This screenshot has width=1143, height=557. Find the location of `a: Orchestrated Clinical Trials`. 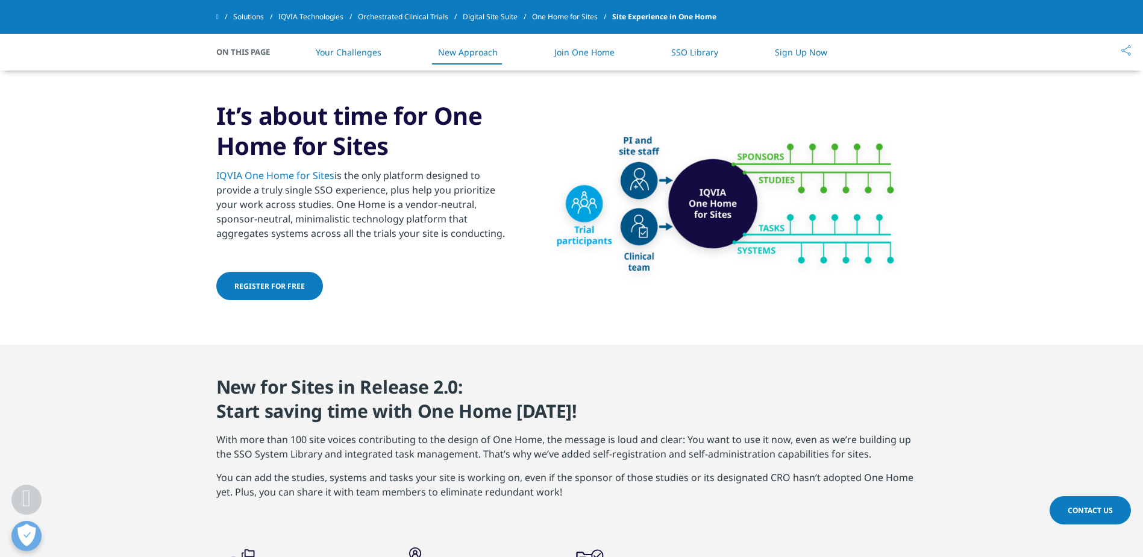

a: Orchestrated Clinical Trials is located at coordinates (410, 17).